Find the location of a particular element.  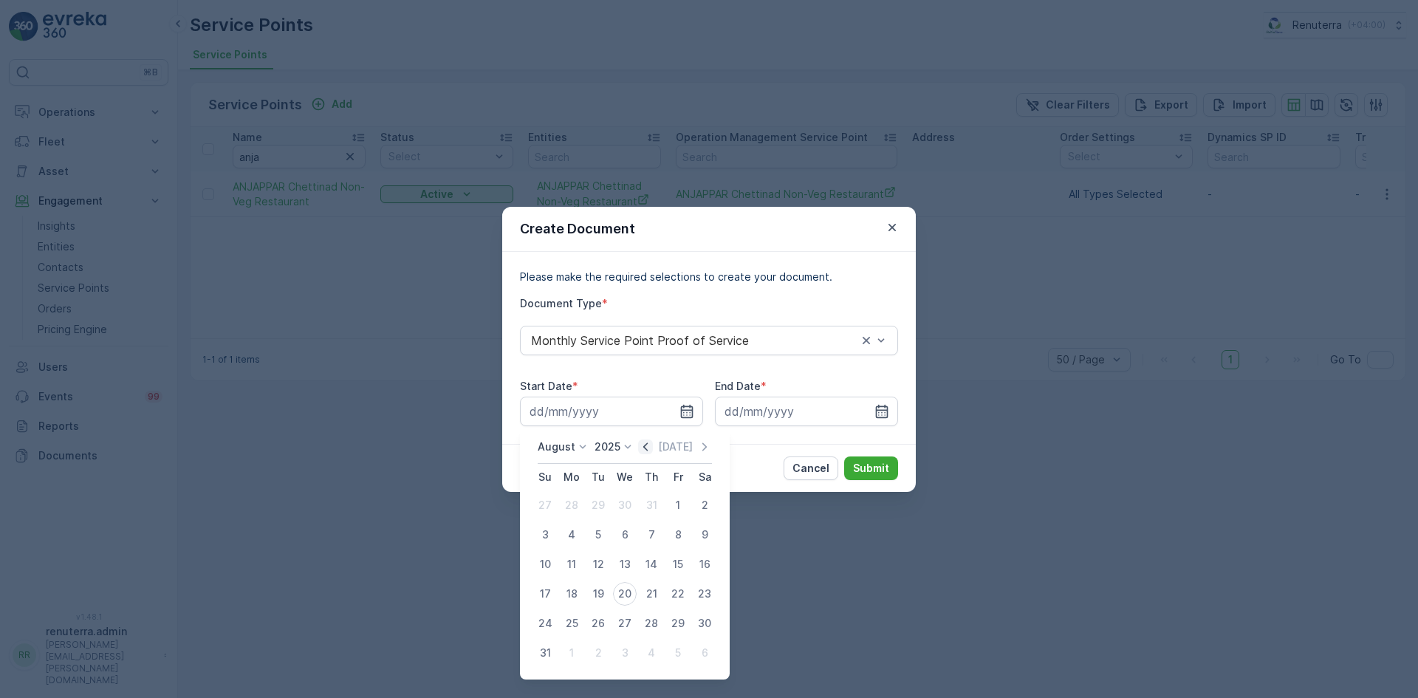

label: Document Type is located at coordinates (561, 303).